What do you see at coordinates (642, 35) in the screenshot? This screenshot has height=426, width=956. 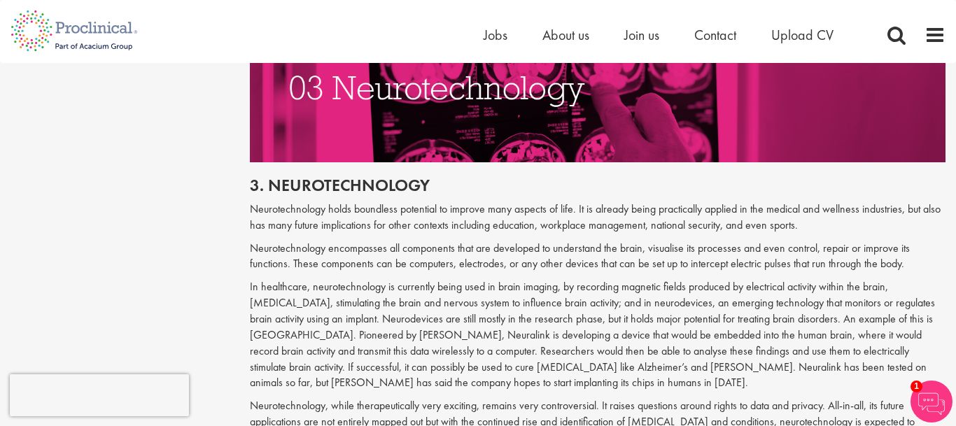 I see `span: Join us` at bounding box center [642, 35].